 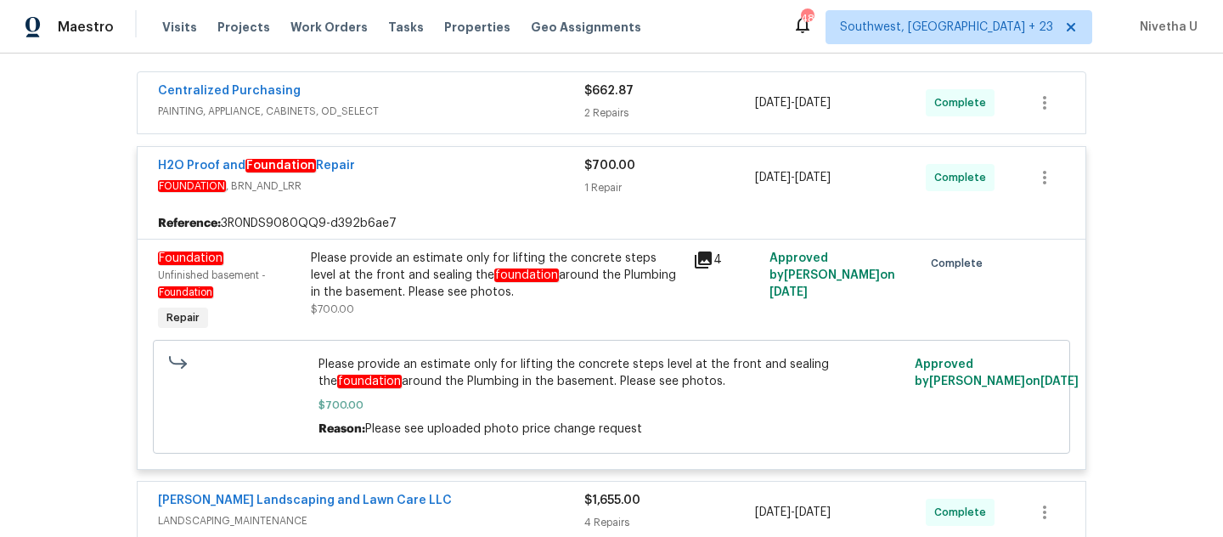 What do you see at coordinates (406, 27) in the screenshot?
I see `span: Tasks` at bounding box center [406, 27].